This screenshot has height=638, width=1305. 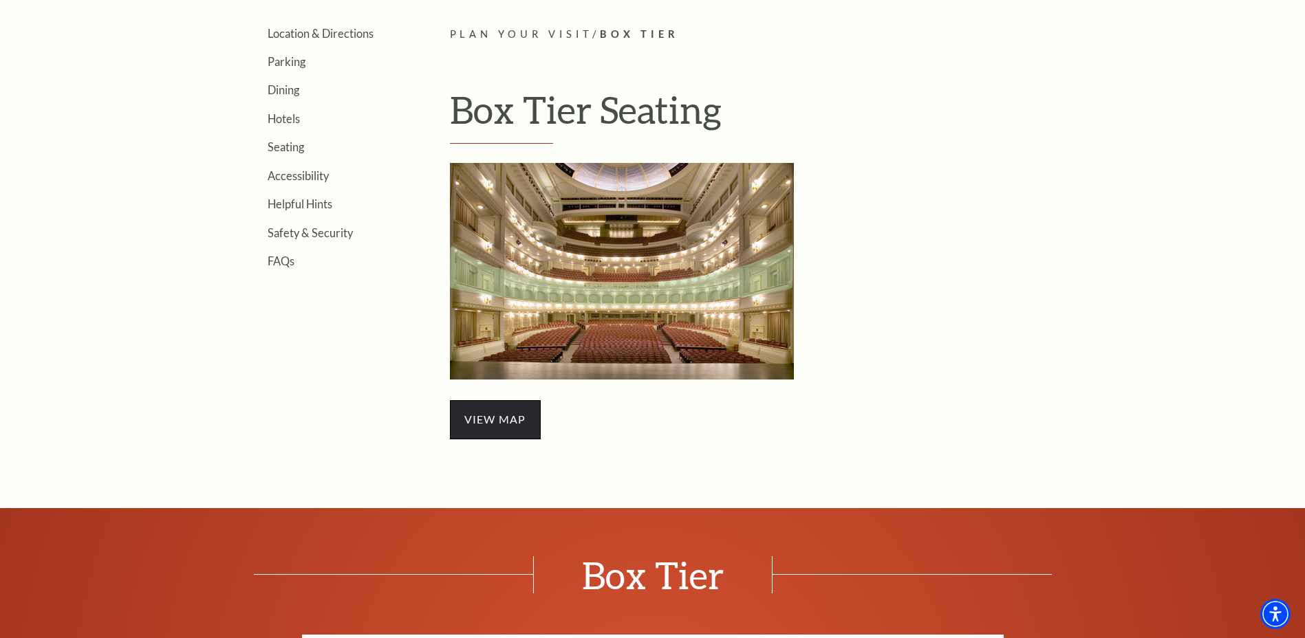 I want to click on a: Safety & Security, so click(x=310, y=233).